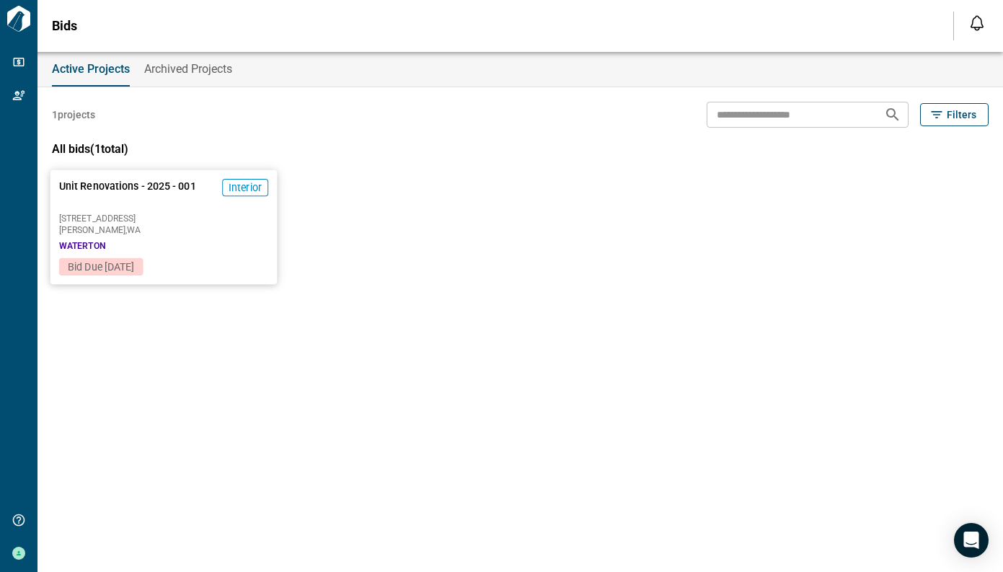 The height and width of the screenshot is (572, 1003). What do you see at coordinates (977, 23) in the screenshot?
I see `button: Open notification feed` at bounding box center [977, 23].